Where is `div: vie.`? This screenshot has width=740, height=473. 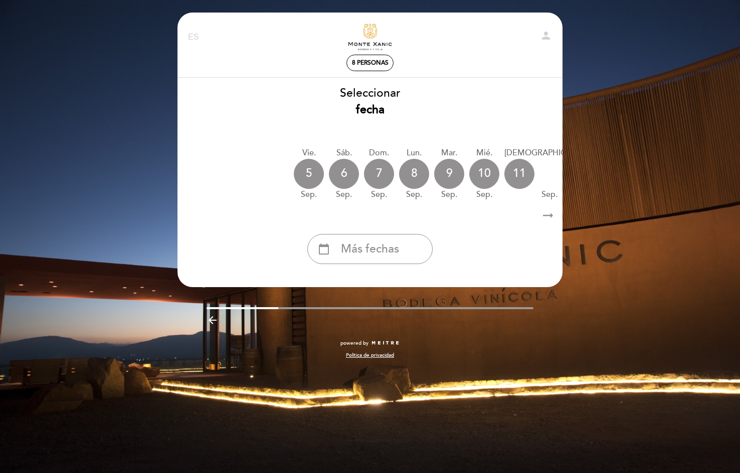
div: vie. is located at coordinates (309, 153).